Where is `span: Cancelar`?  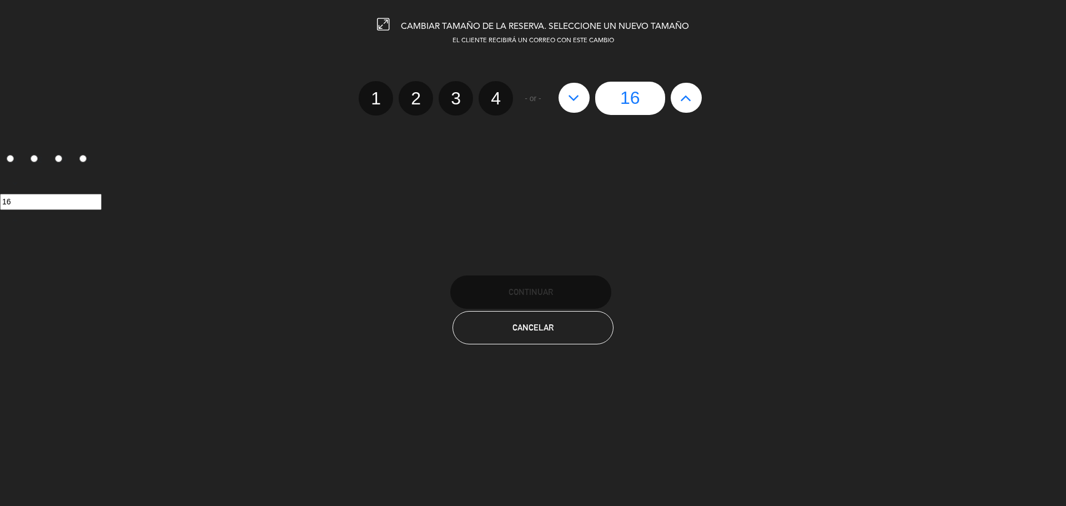
span: Cancelar is located at coordinates (533, 327).